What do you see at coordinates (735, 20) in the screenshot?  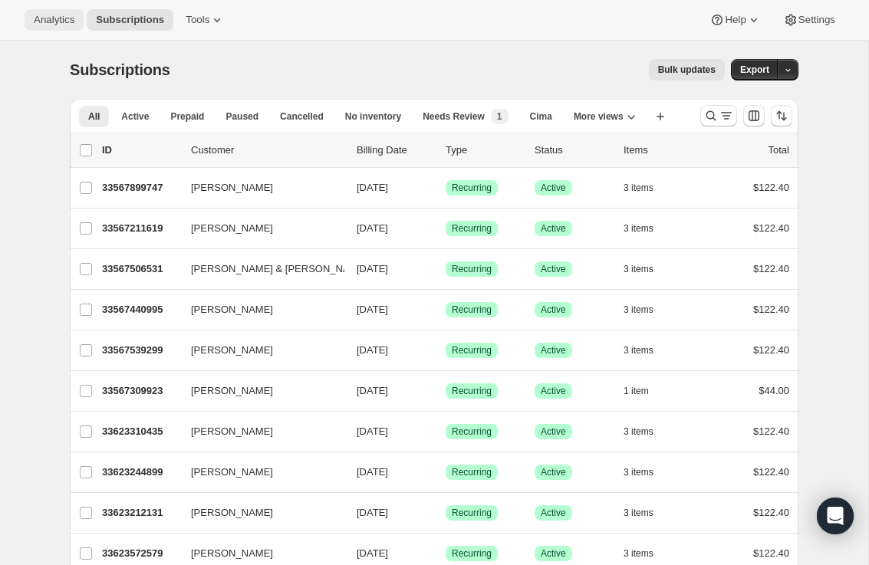 I see `span: Help` at bounding box center [735, 20].